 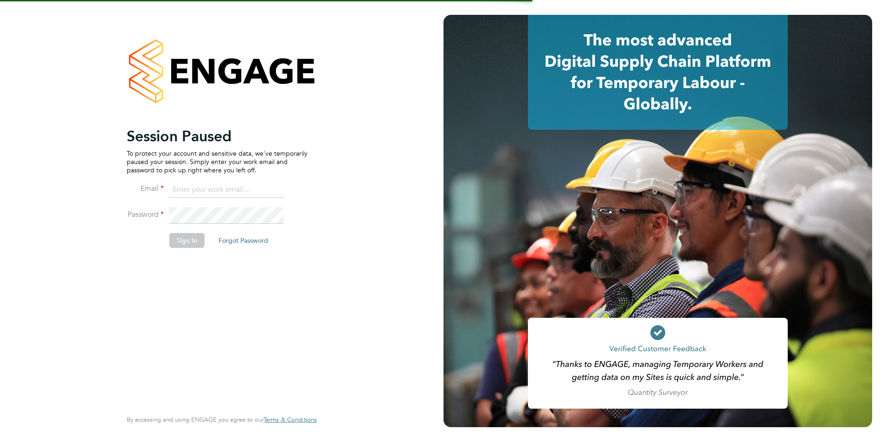 What do you see at coordinates (222, 420) in the screenshot?
I see `span: By accessing and using ENGAGE you agree to our` at bounding box center [222, 420].